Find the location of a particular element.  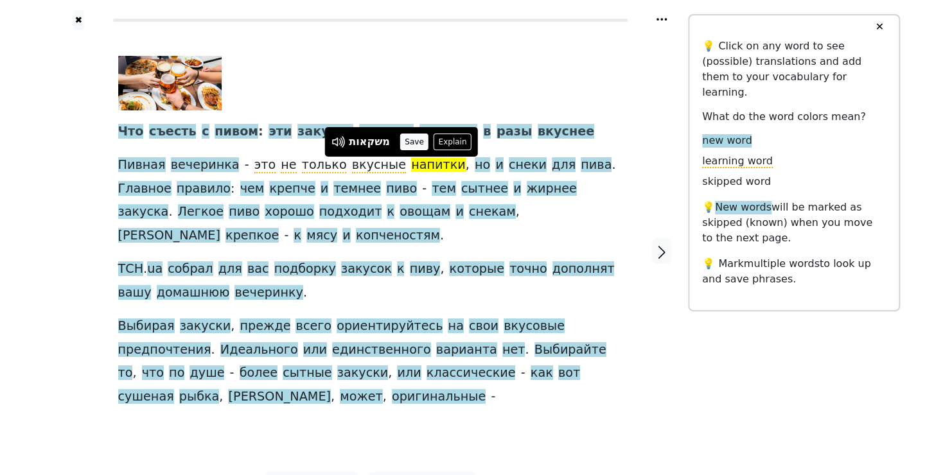

span: ua is located at coordinates (155, 269).